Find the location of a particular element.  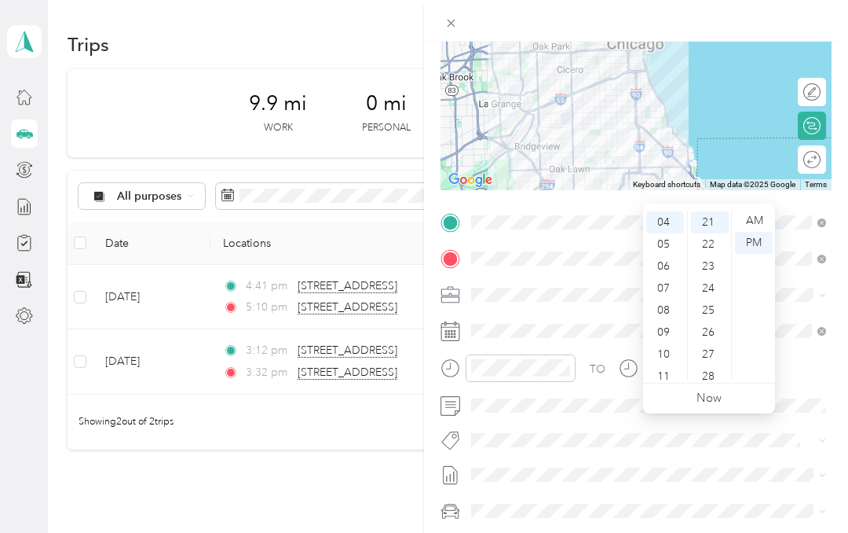

div: 10 is located at coordinates (665, 354).